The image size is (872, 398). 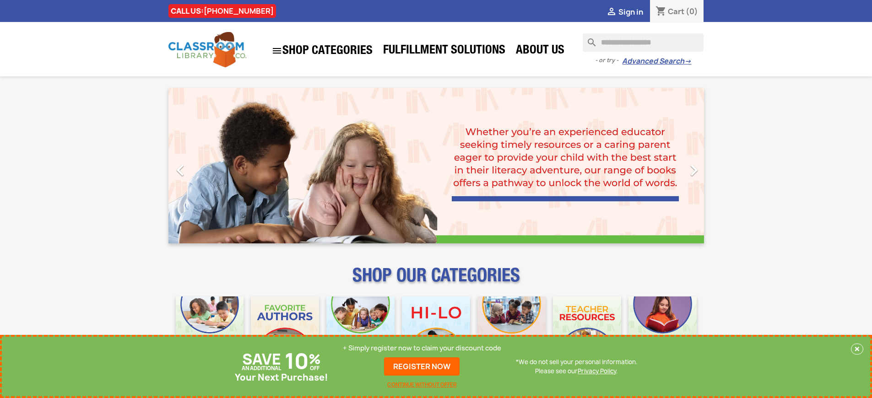 I want to click on img: CLC_HiLo_Mobile.jpg, so click(x=436, y=330).